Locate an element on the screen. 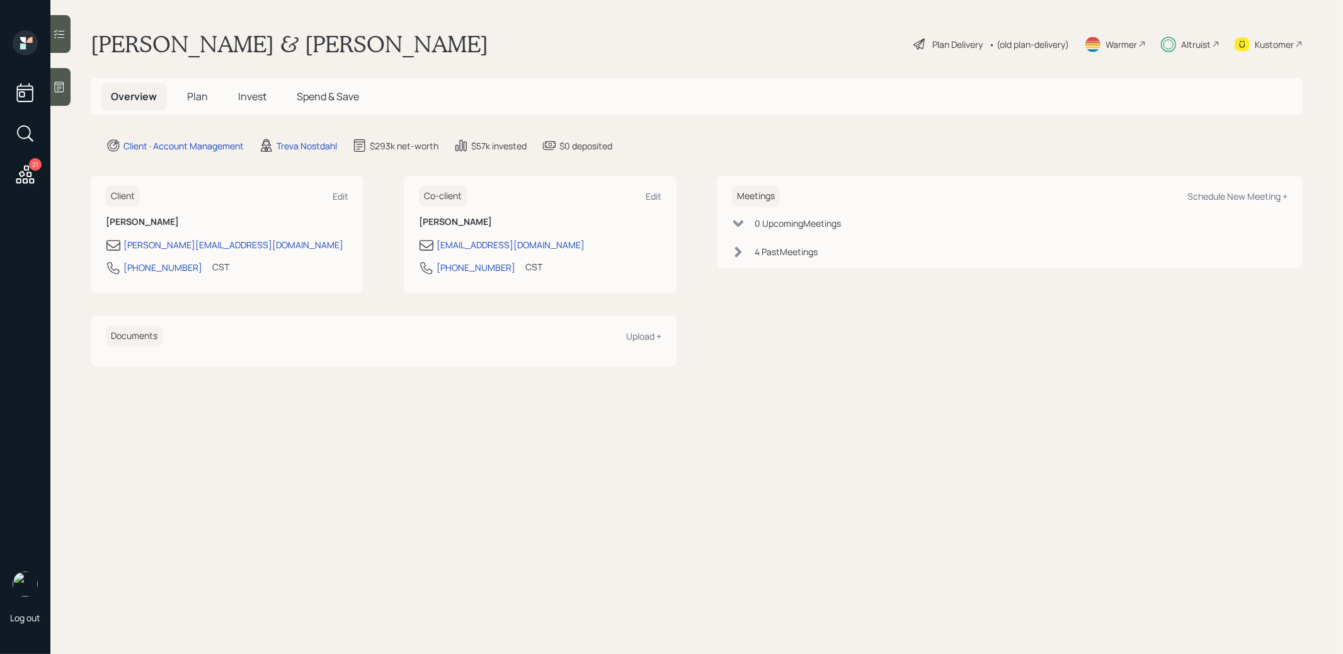 The height and width of the screenshot is (654, 1343). div: $57k invested is located at coordinates (499, 146).